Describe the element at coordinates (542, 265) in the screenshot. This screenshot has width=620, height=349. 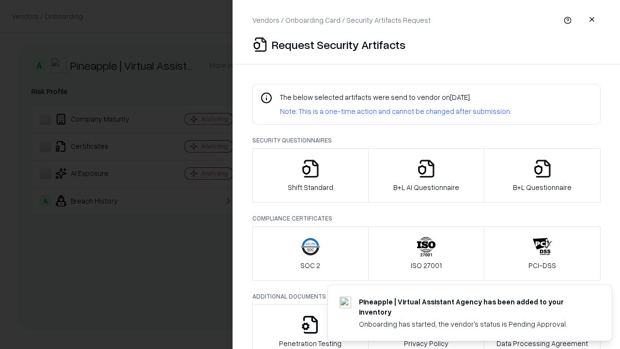
I see `p: PCI-DSS` at that location.